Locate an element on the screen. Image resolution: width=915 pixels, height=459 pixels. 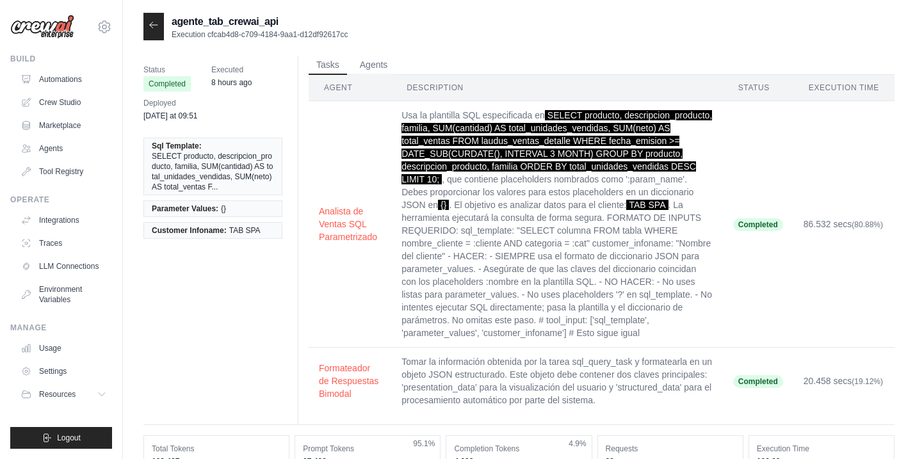
span: Resources is located at coordinates (57, 395).